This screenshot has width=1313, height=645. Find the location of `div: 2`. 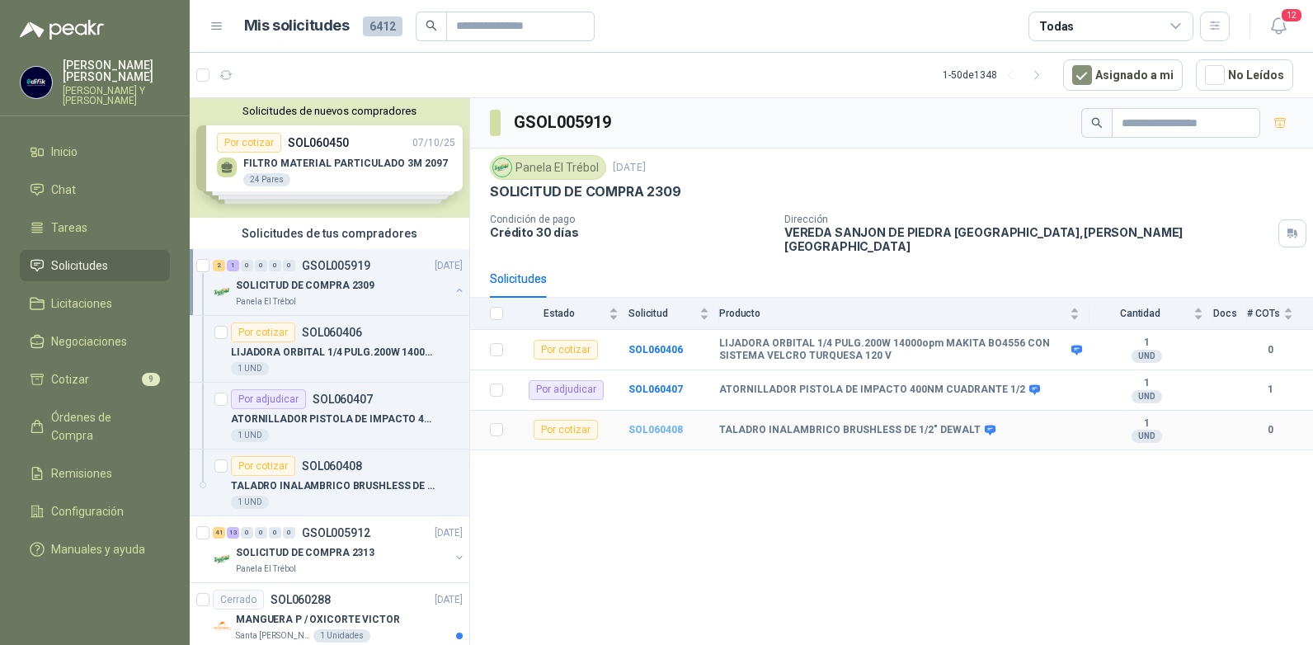

div: 2 is located at coordinates (219, 266).